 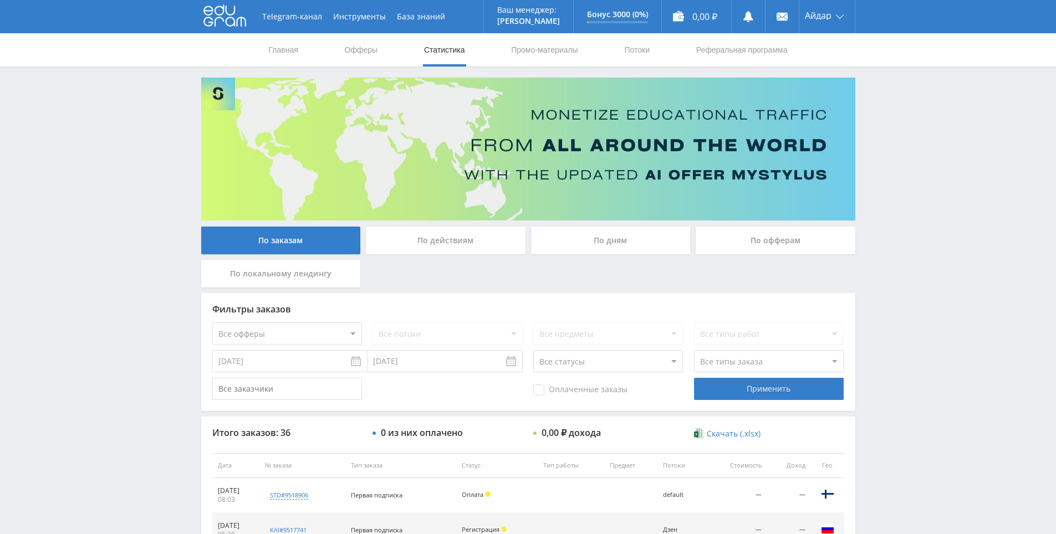 I want to click on div: std#9518906, so click(x=289, y=496).